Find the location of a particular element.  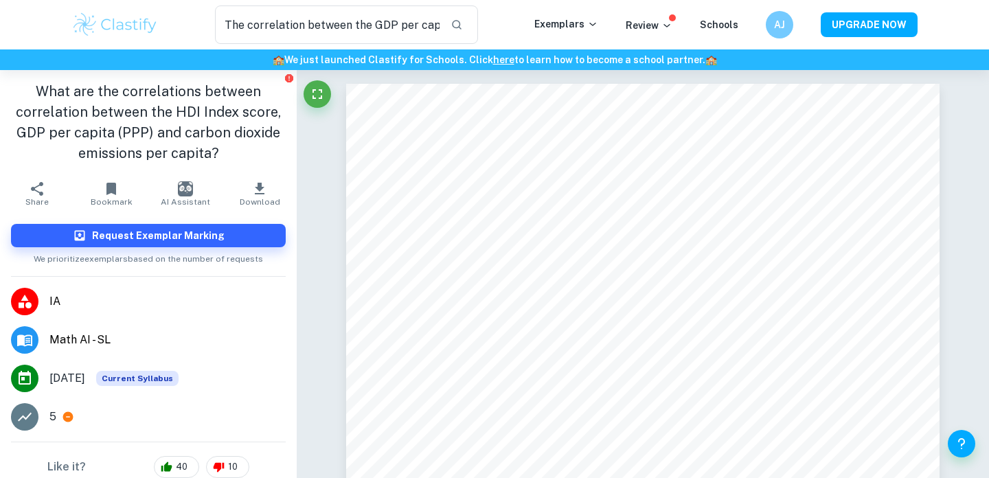

h6: AJ is located at coordinates (779, 25).